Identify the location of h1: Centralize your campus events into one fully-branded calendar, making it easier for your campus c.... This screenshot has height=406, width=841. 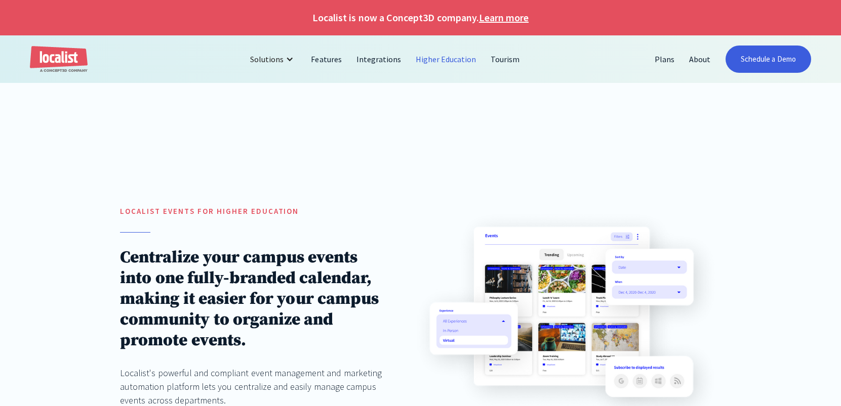
(255, 299).